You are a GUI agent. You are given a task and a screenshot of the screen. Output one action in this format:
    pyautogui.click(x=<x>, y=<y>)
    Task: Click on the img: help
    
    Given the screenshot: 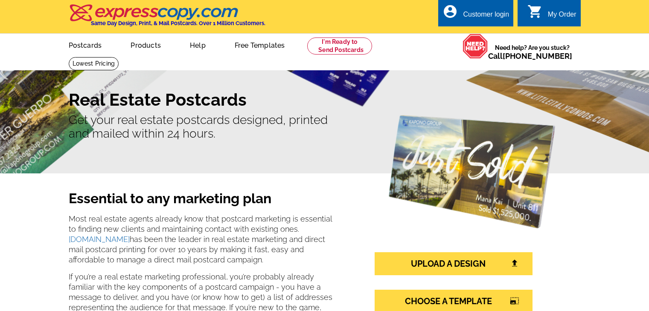 What is the action you would take?
    pyautogui.click(x=475, y=46)
    